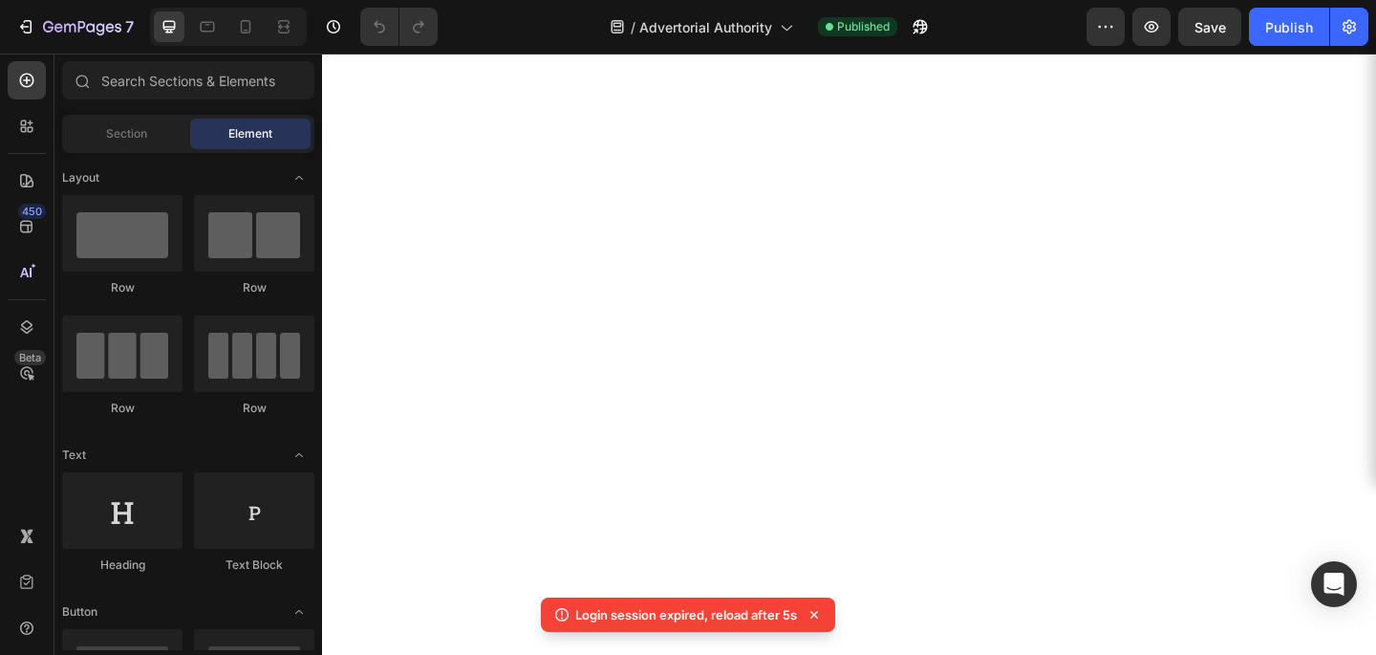 This screenshot has width=1376, height=655. I want to click on div: Undo/Redo, so click(399, 27).